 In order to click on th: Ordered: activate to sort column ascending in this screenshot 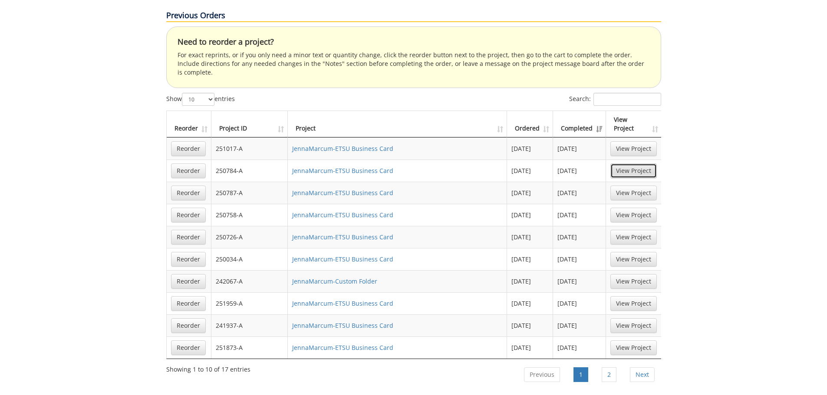, I will do `click(530, 124)`.